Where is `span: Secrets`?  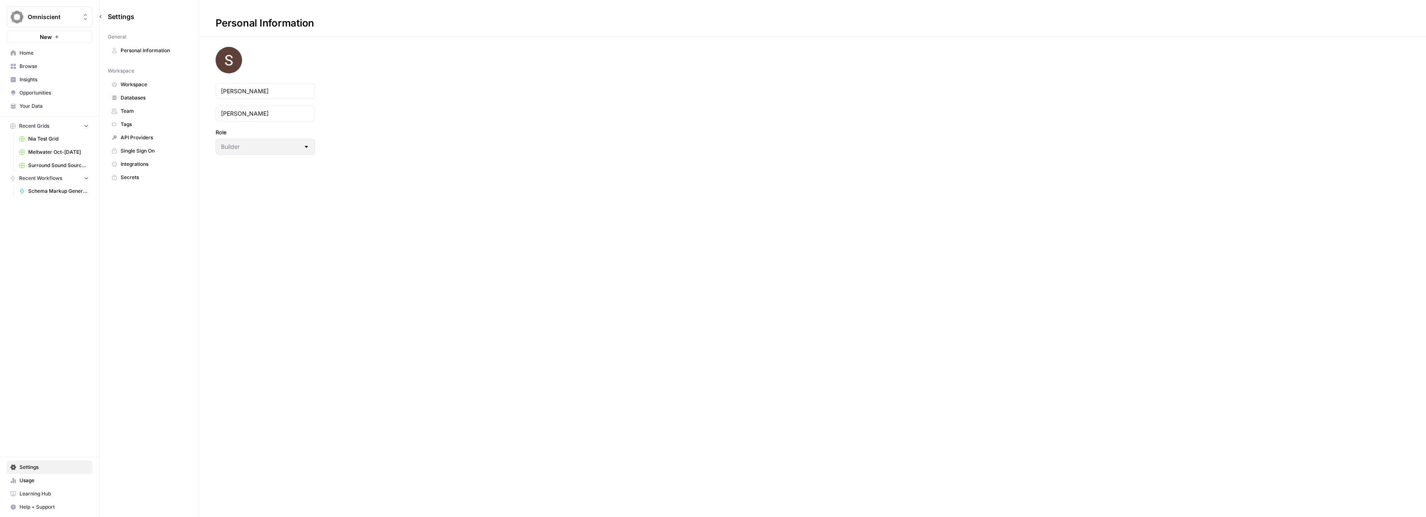
span: Secrets is located at coordinates (153, 177).